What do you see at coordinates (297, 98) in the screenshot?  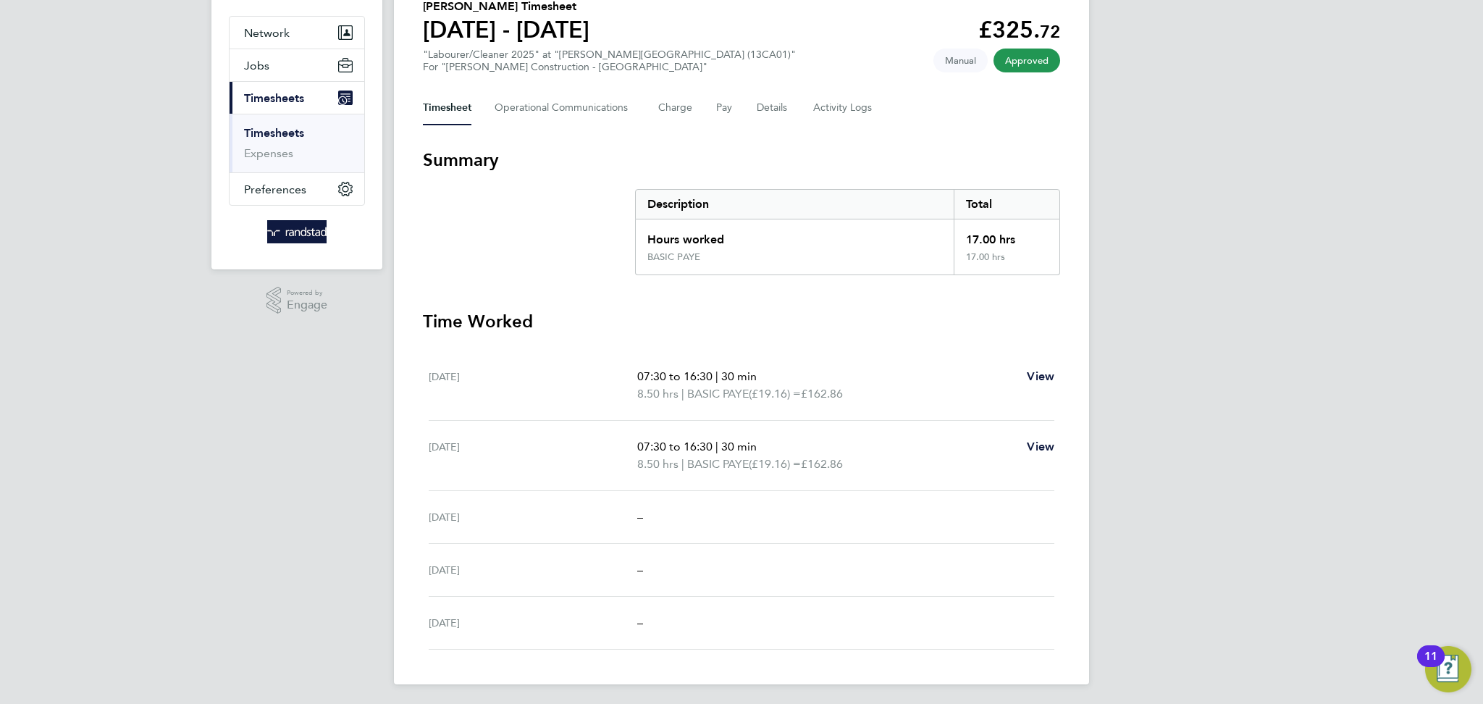 I see `button: Timesheets` at bounding box center [297, 98].